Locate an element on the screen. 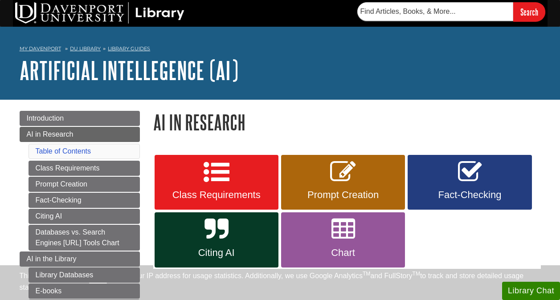 This screenshot has height=300, width=560. a: DU Library is located at coordinates (85, 49).